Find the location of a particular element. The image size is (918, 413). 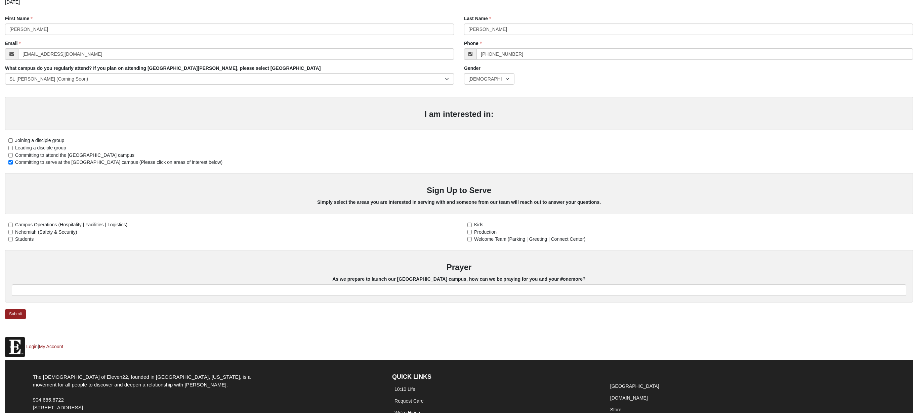

input: Welcome Team (Parking | Greeting | Connect Center) is located at coordinates (469, 239).